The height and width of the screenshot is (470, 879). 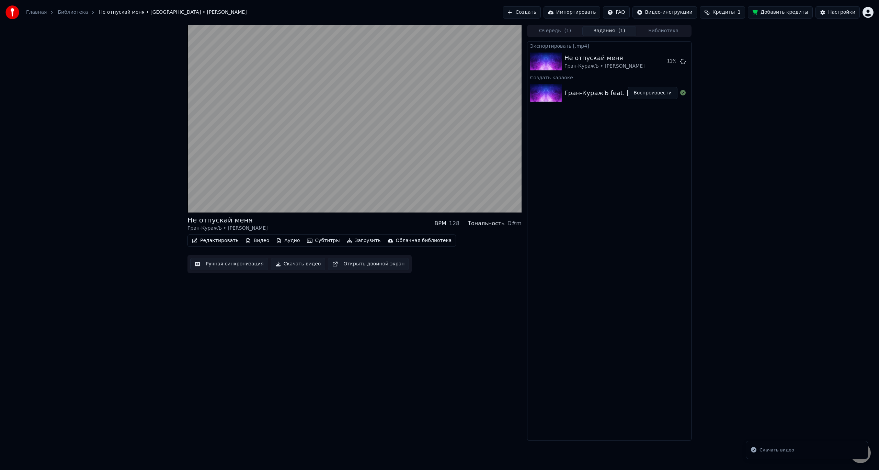 I want to click on div: D#m, so click(x=514, y=223).